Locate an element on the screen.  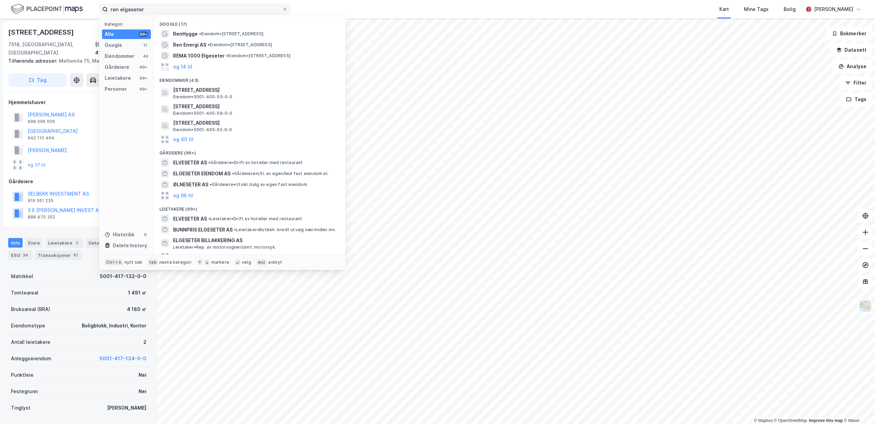
span: Gårdeiere • Utl. av egen/leid fast eiendom el. is located at coordinates (280, 173).